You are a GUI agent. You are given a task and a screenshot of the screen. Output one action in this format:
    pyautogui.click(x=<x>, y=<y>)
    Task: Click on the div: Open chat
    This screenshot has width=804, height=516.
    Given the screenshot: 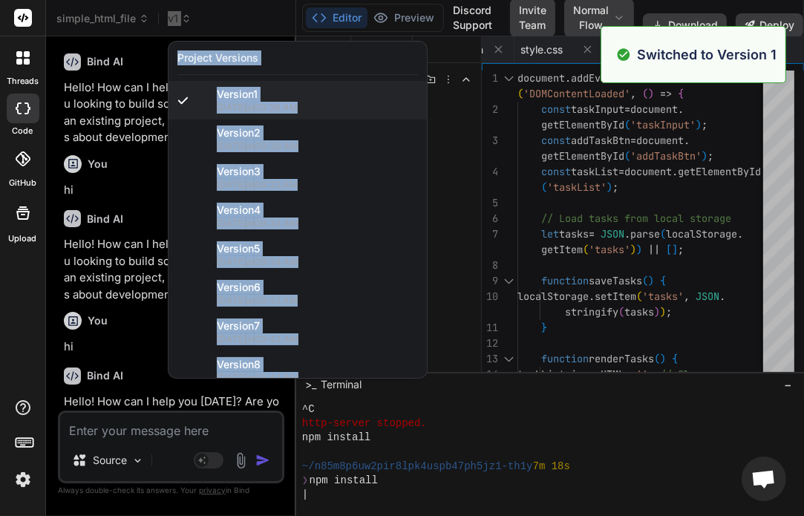 What is the action you would take?
    pyautogui.click(x=764, y=479)
    